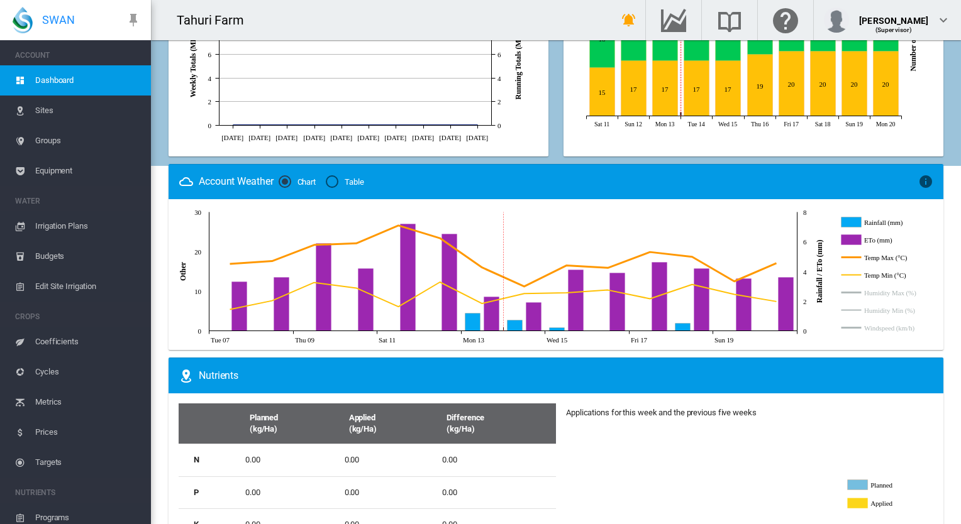 This screenshot has width=961, height=524. I want to click on g: ETo (mm) Oct 19, 2025 3.5, so click(744, 304).